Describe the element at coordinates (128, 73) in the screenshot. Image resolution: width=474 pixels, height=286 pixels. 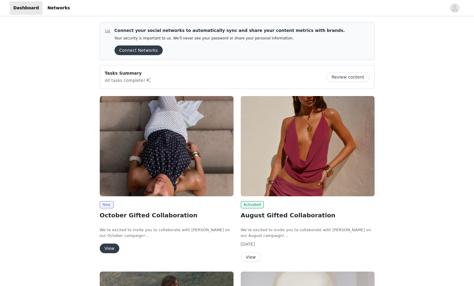
I see `p: Tasks Summary` at that location.